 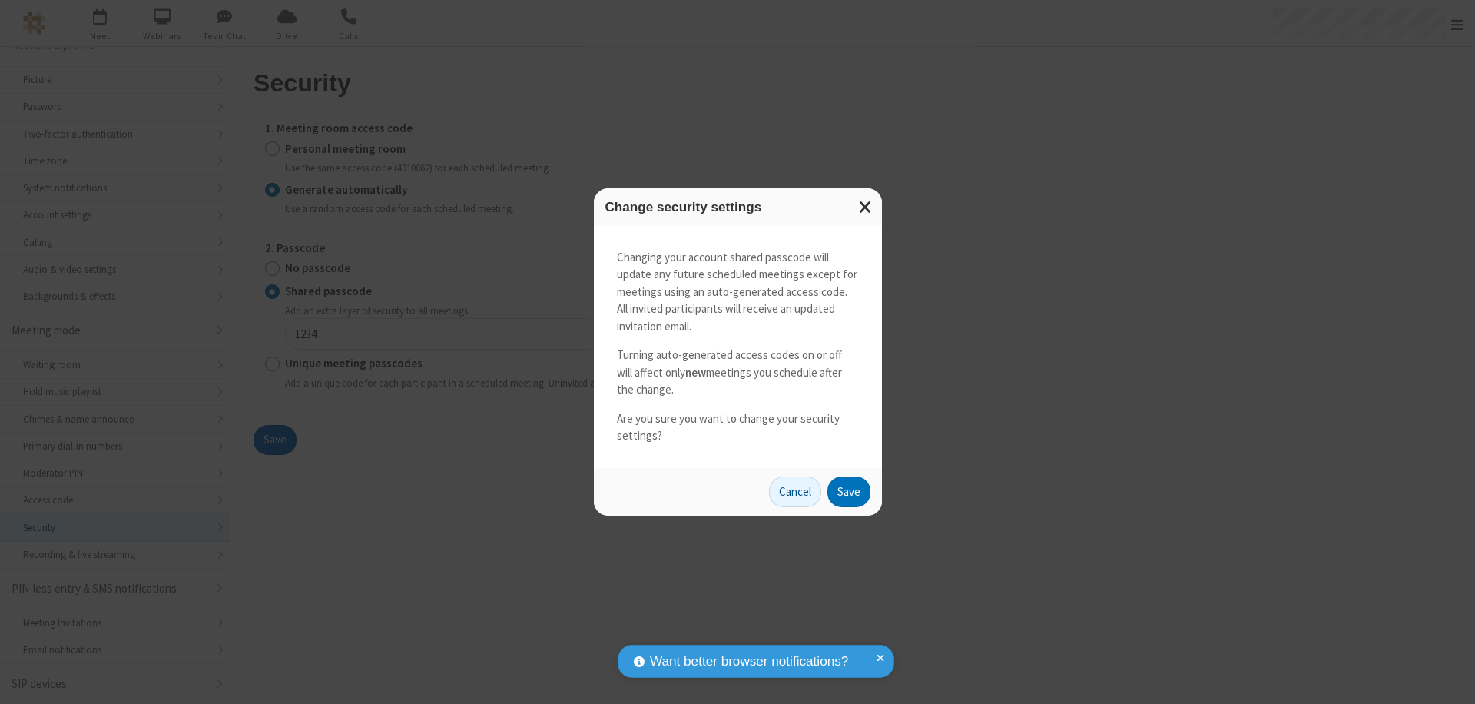 I want to click on p: Turning auto-generated access codes on or off will affect only meetings you schedule after the ch..., so click(x=737, y=373).